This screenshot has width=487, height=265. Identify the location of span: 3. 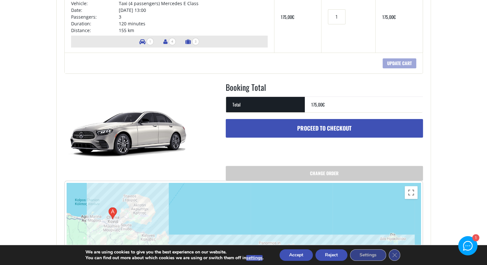
(196, 41).